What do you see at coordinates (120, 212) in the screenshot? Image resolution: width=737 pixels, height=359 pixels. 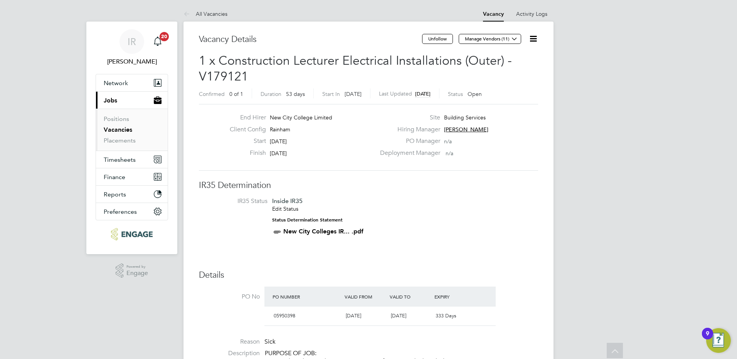 I see `span: Preferences` at bounding box center [120, 212].